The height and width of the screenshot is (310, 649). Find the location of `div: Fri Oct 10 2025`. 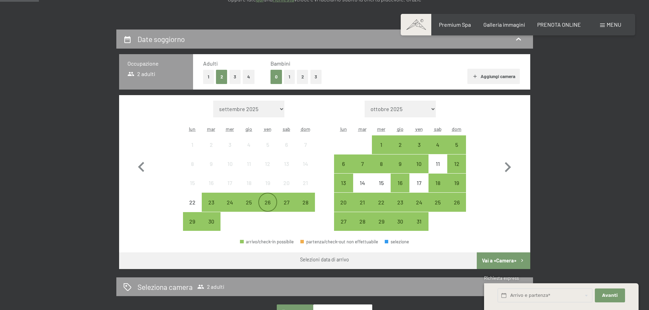

div: Fri Oct 10 2025 is located at coordinates (419, 164).